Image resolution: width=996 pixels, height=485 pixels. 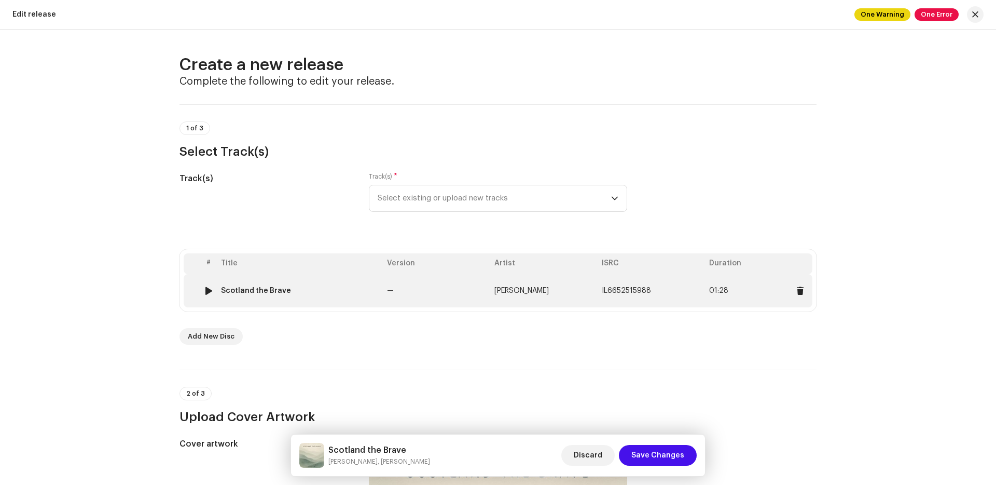 I want to click on span: Discard, so click(x=588, y=455).